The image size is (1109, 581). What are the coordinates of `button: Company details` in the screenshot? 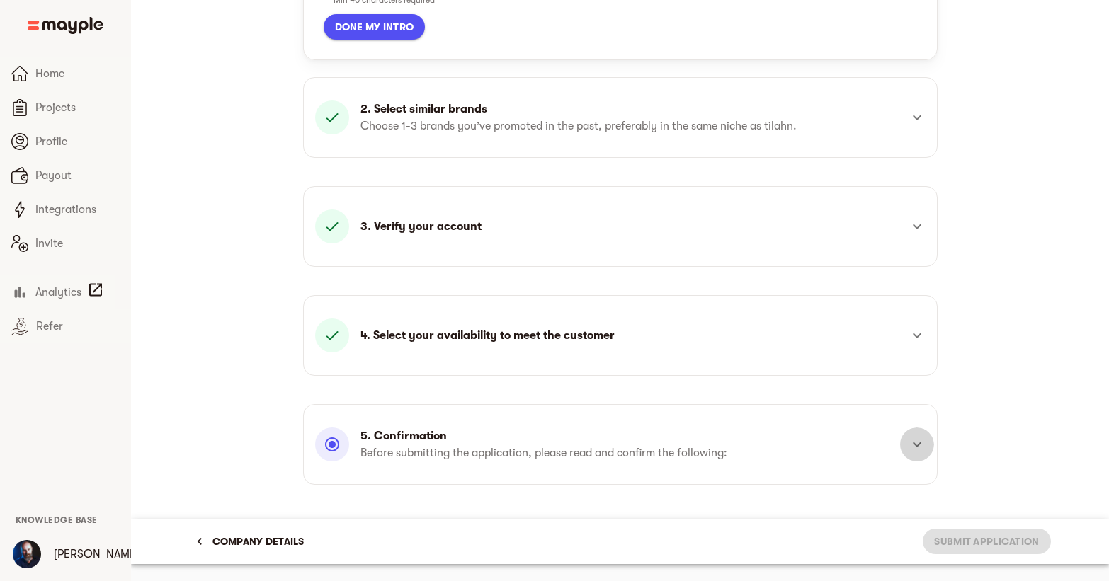 It's located at (250, 542).